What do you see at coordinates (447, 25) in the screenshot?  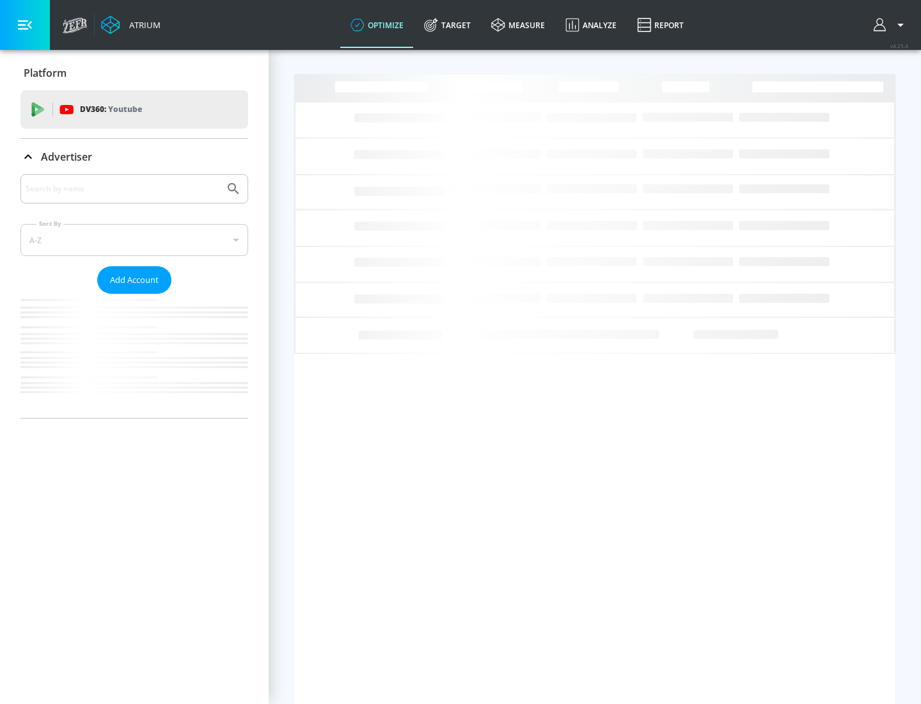 I see `a: Target` at bounding box center [447, 25].